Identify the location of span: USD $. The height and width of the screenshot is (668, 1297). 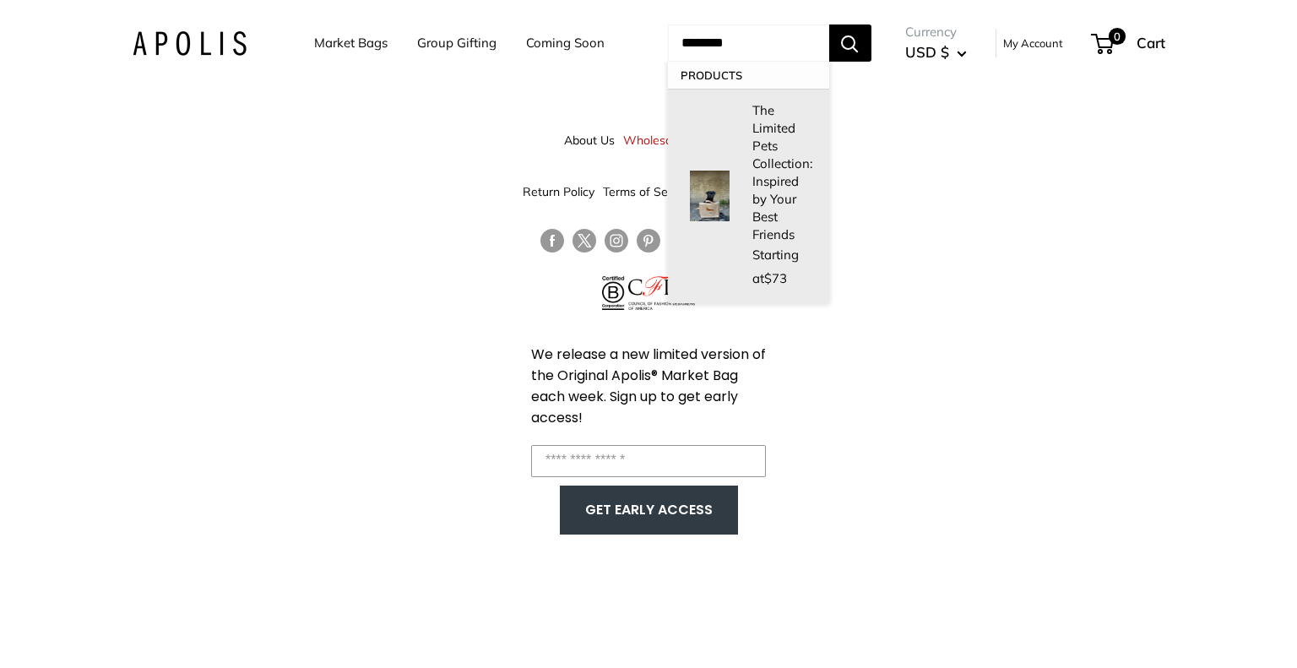
(927, 52).